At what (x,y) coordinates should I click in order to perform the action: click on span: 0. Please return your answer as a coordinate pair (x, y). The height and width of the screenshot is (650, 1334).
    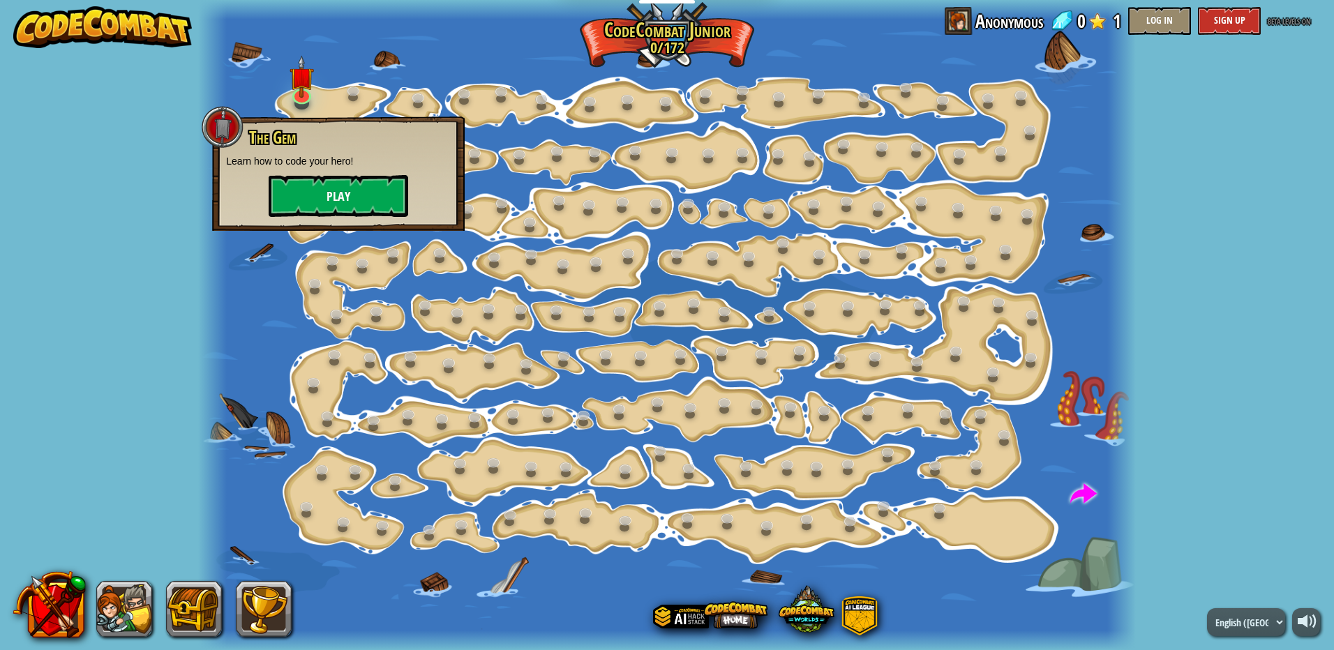
    Looking at the image, I should click on (1081, 21).